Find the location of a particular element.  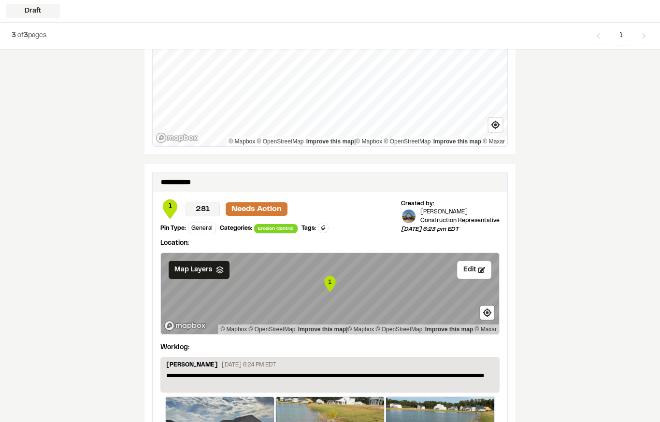

div: Categories: is located at coordinates (236, 229).